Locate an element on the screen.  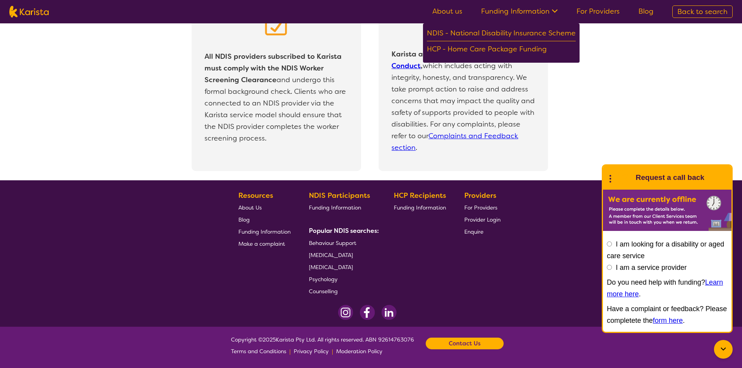
span: Provider Login is located at coordinates (482, 220).